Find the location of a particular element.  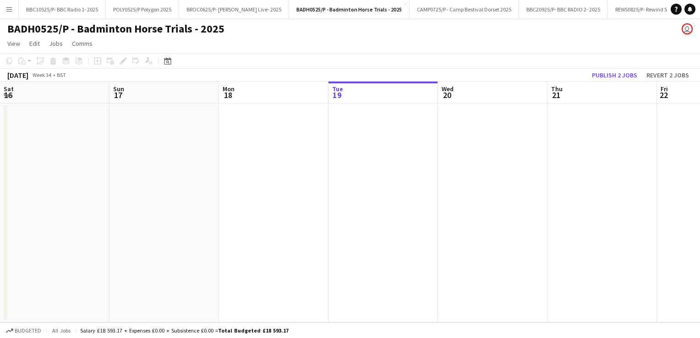

div: BST is located at coordinates (61, 75).